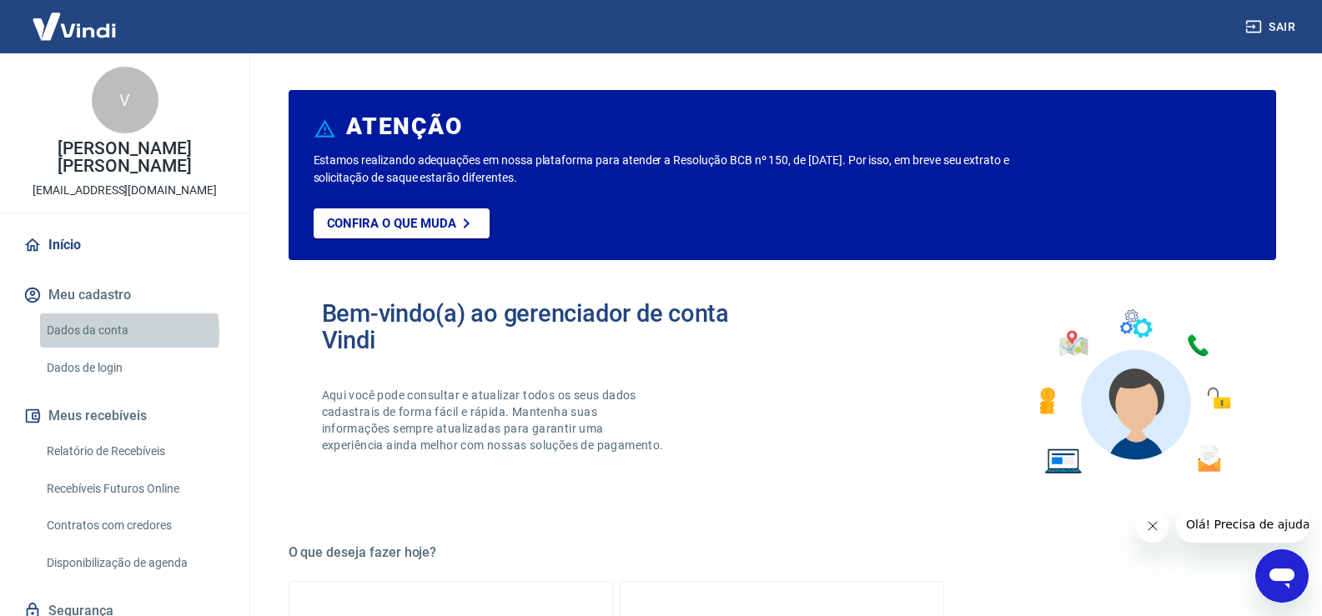 This screenshot has width=1322, height=616. I want to click on a: Recebíveis Futuros Online, so click(134, 489).